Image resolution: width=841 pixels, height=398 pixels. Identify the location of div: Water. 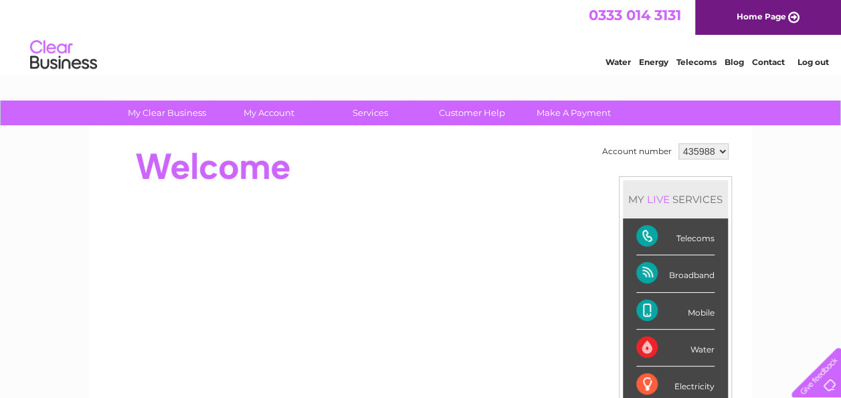
(675, 347).